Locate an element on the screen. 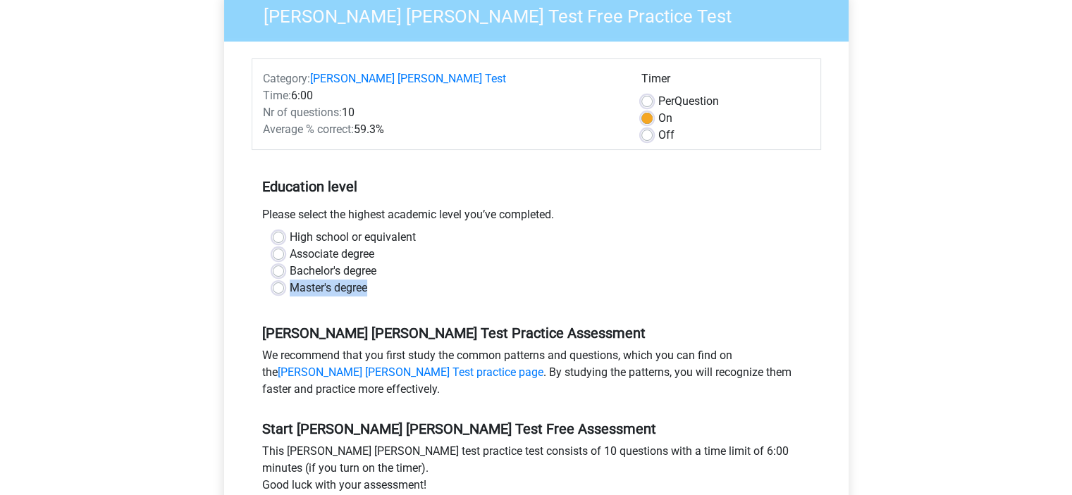 This screenshot has width=1072, height=495. label: High school or equivalent is located at coordinates (352, 238).